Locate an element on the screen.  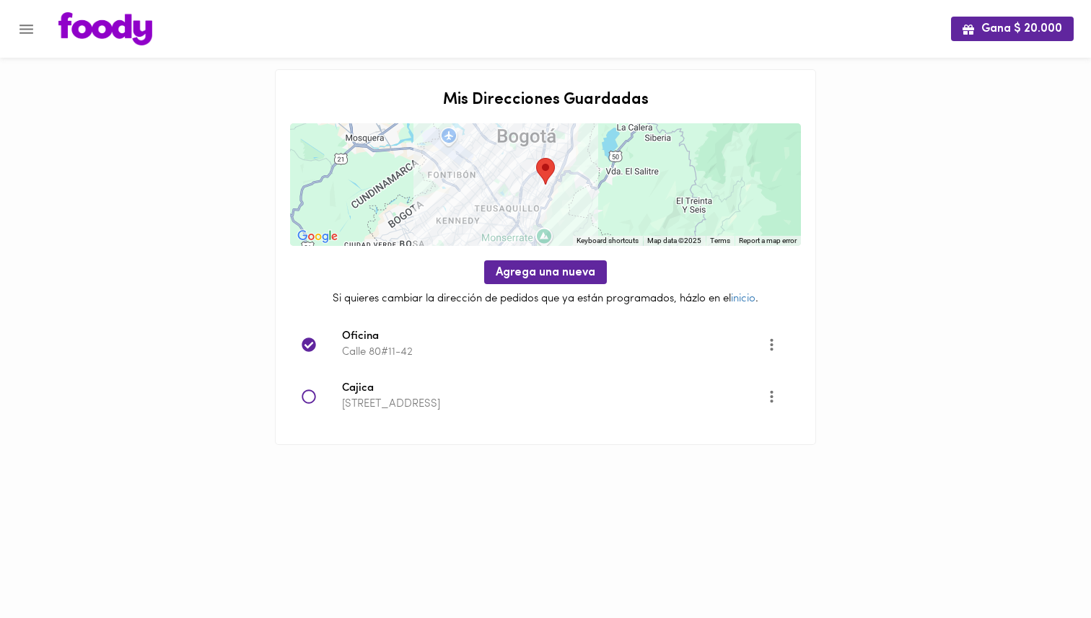
p: Si quieres cambiar la dirección de pedidos que ya están programados, házlo en el . is located at coordinates (546, 299).